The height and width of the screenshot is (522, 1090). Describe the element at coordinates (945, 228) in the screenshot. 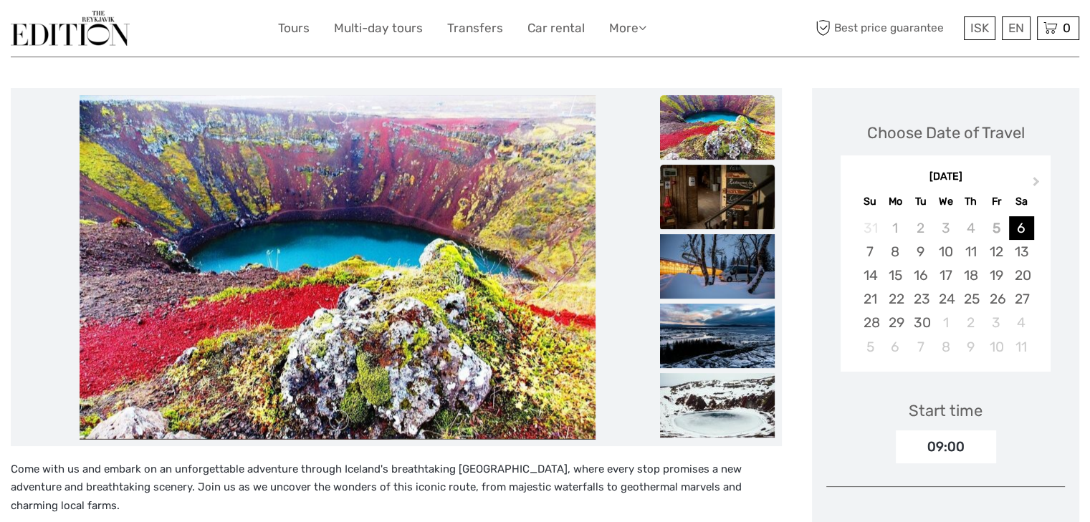

I see `div: Not available Wednesday, September 3rd, 2025` at that location.